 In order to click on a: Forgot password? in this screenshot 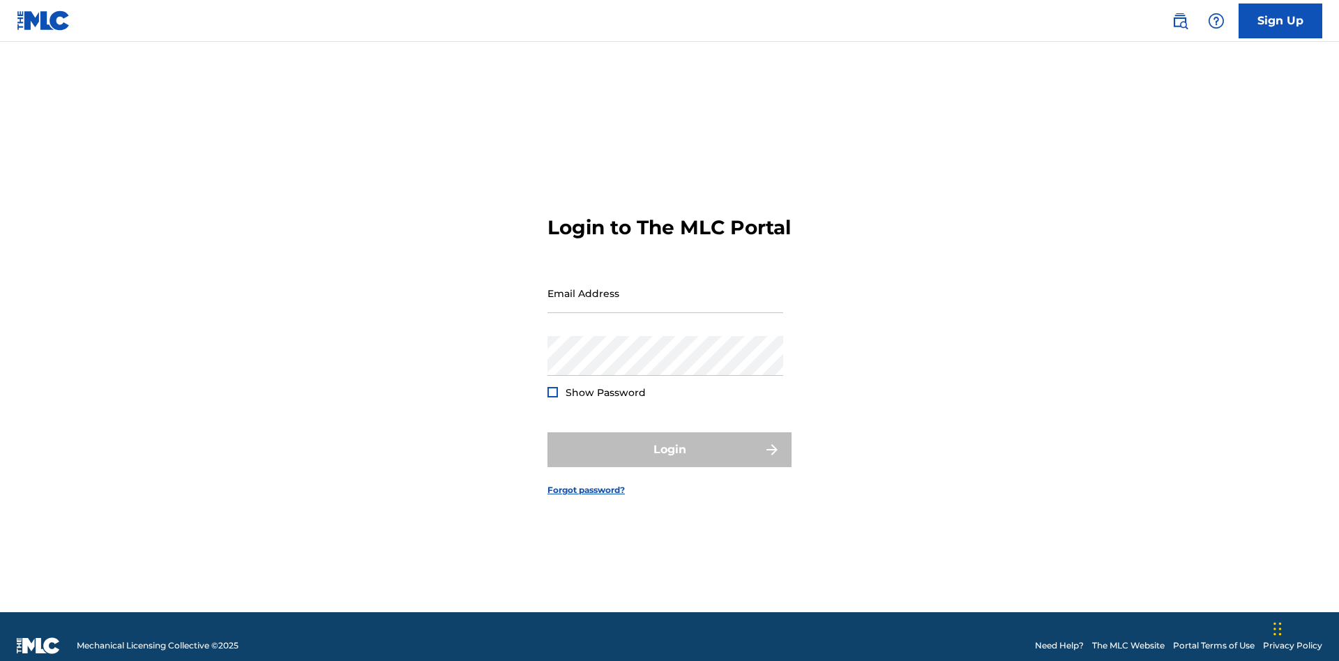, I will do `click(586, 490)`.